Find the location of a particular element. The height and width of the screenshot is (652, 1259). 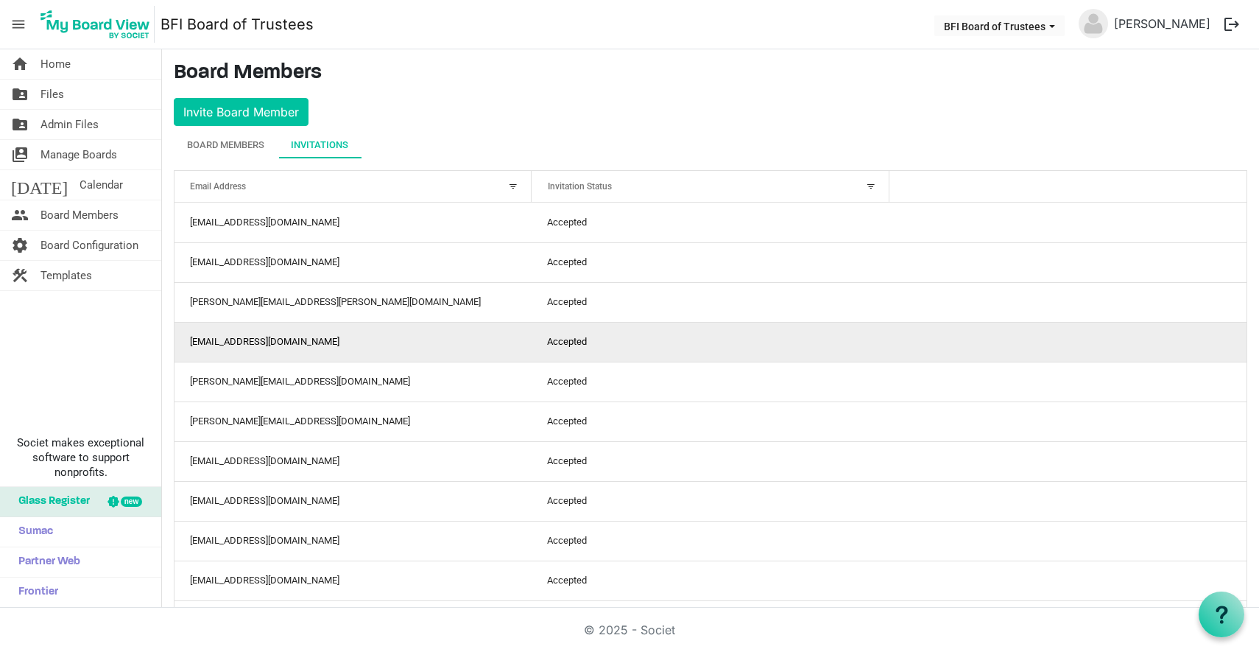

span: Sumac is located at coordinates (32, 532).